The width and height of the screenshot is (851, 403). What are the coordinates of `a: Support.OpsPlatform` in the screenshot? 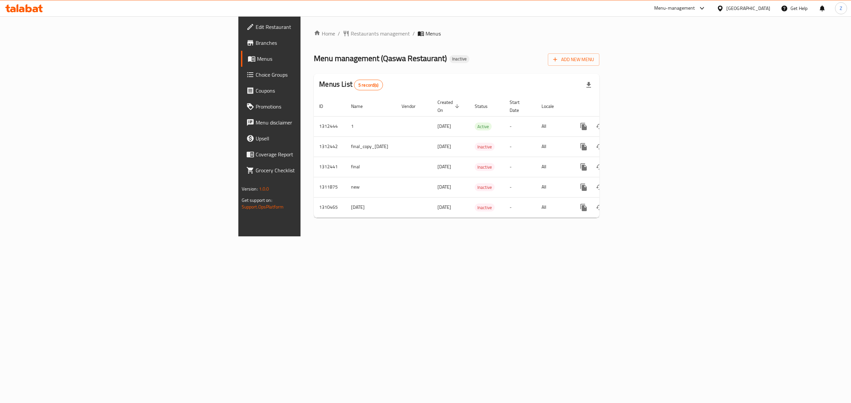 It's located at (262, 207).